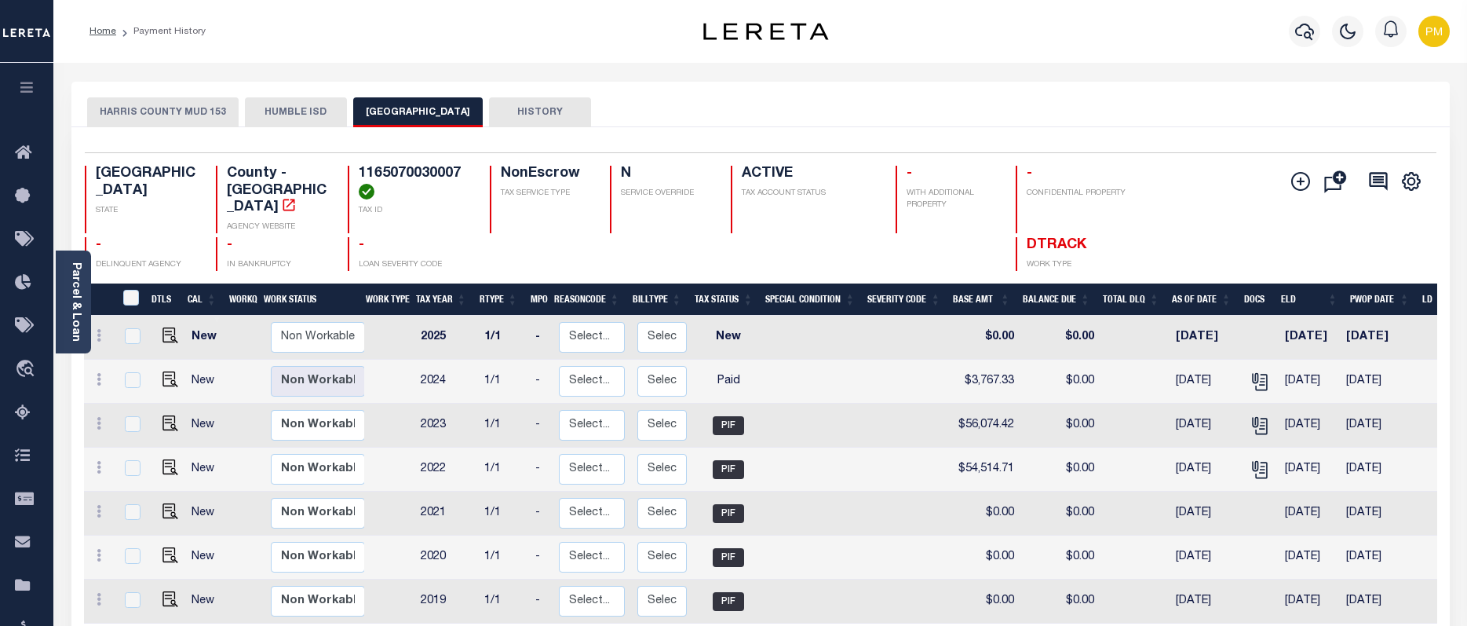 This screenshot has height=626, width=1467. I want to click on button: HISTORY, so click(540, 112).